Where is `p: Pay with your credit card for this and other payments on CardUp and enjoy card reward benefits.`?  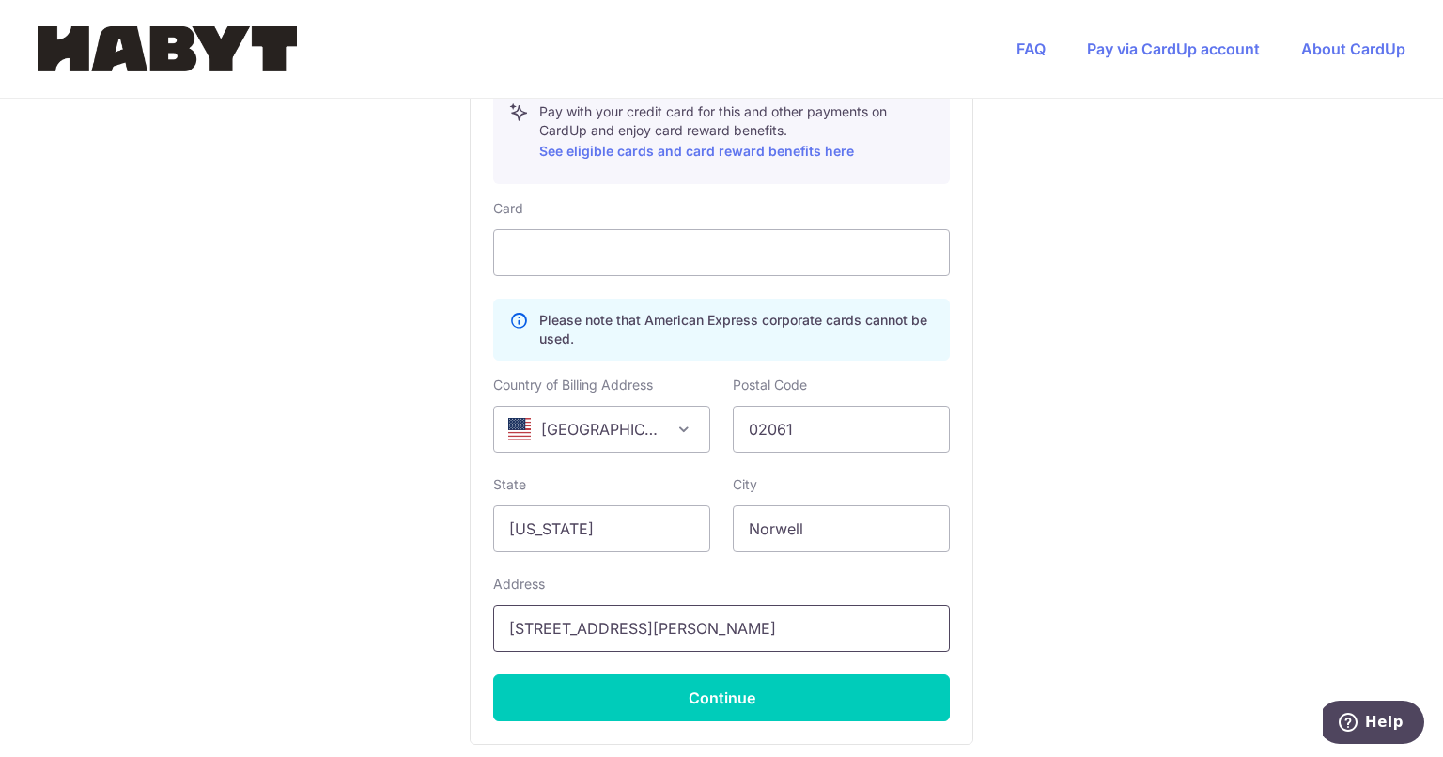 p: Pay with your credit card for this and other payments on CardUp and enjoy card reward benefits. is located at coordinates (737, 133).